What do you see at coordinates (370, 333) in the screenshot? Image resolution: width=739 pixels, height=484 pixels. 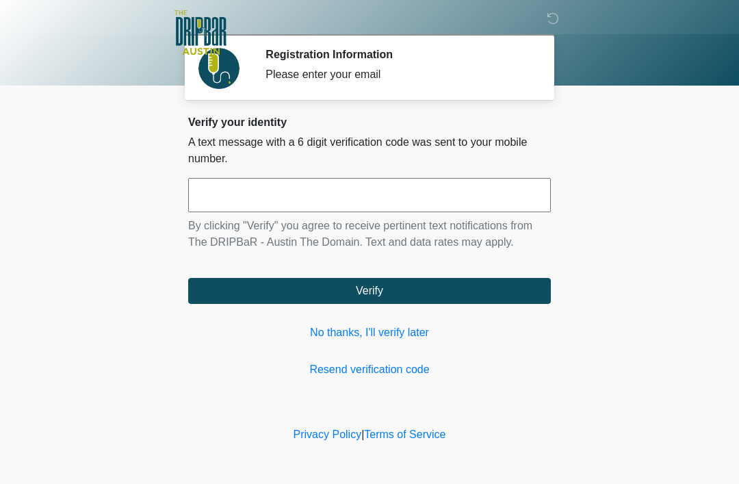 I see `a: No thanks, I'll verify later` at bounding box center [370, 333].